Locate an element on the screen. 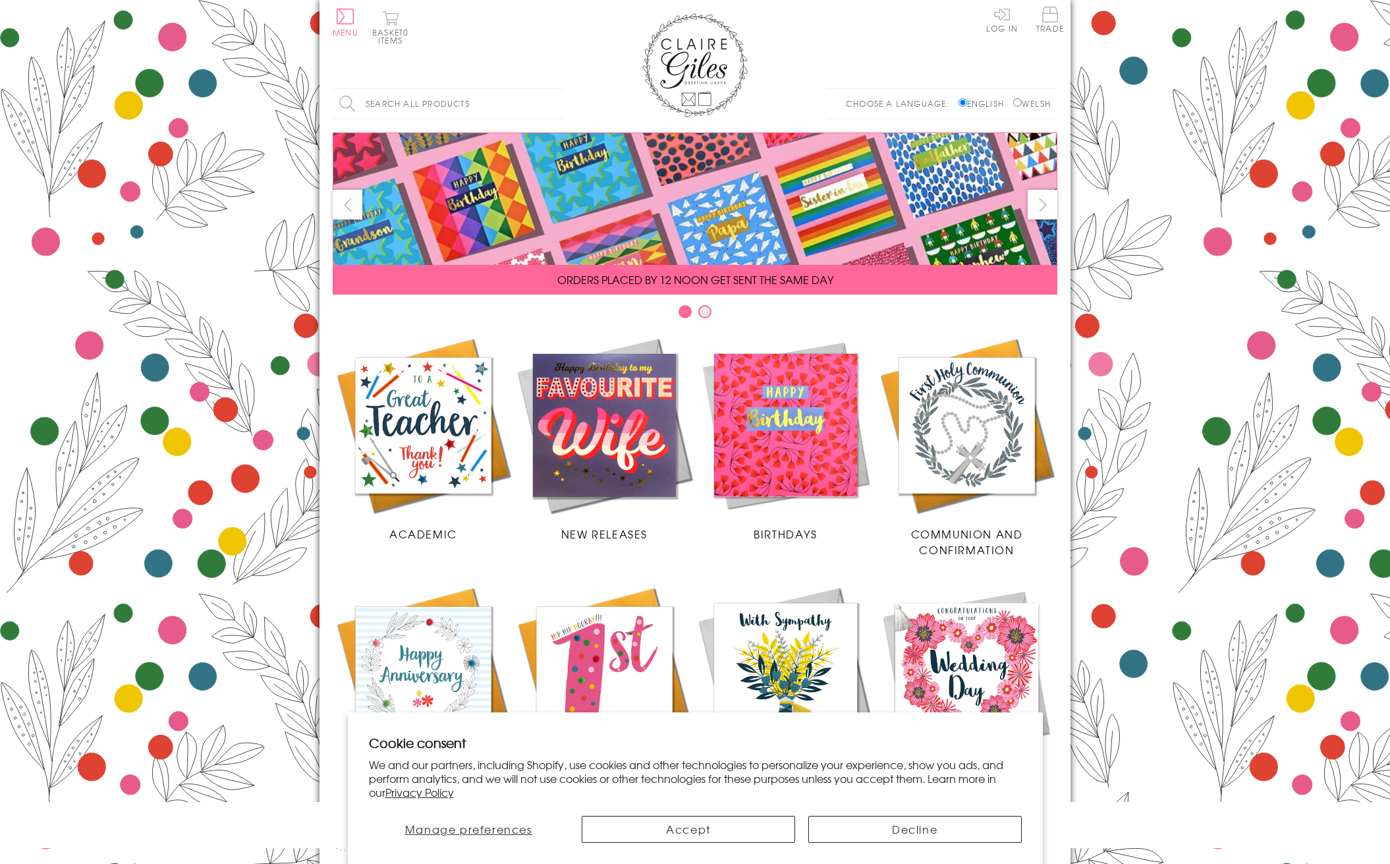 Image resolution: width=1390 pixels, height=864 pixels. button: Menu is located at coordinates (345, 22).